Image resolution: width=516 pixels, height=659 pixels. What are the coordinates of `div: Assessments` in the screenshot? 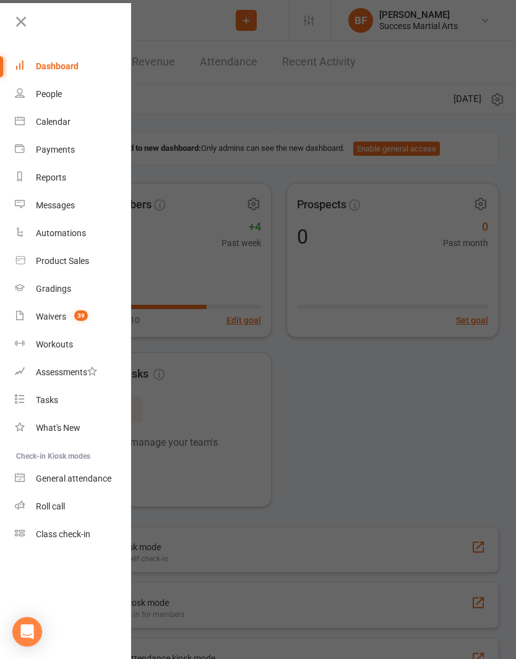 It's located at (66, 372).